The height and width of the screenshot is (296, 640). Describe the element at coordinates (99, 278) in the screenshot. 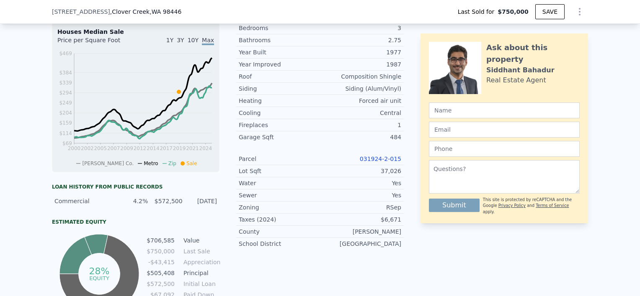

I see `tspan: equity` at that location.